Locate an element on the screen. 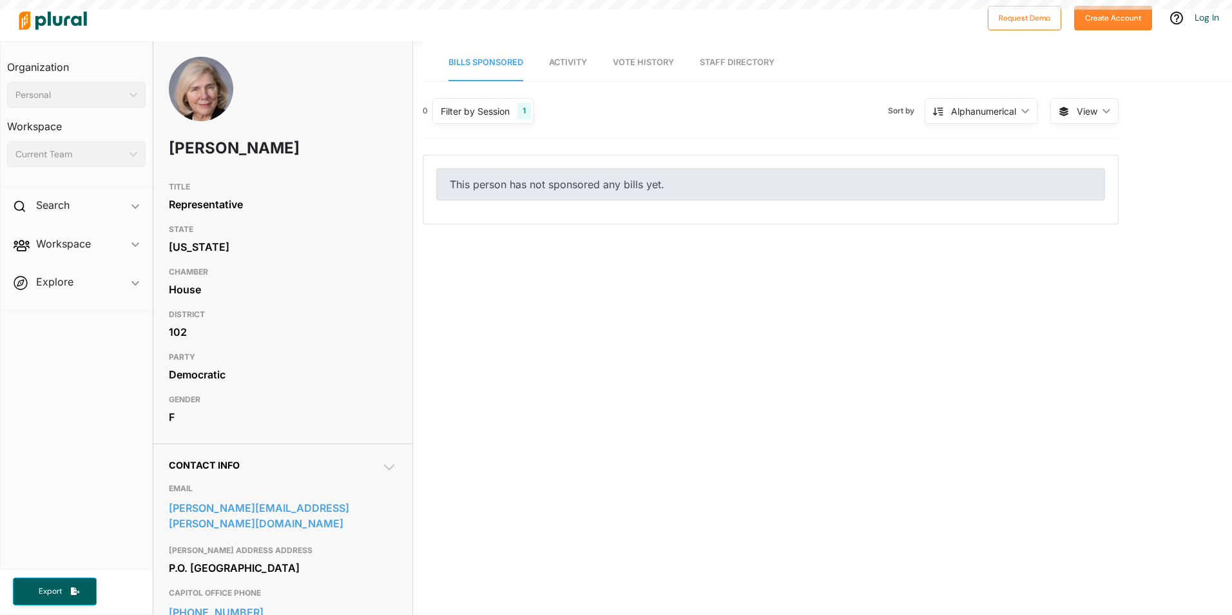  span: Vote History is located at coordinates (643, 62).